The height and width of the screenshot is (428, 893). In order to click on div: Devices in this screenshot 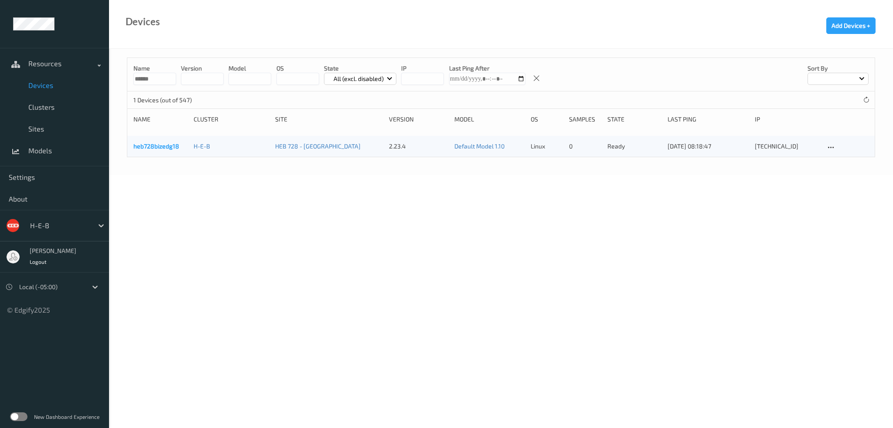, I will do `click(143, 22)`.